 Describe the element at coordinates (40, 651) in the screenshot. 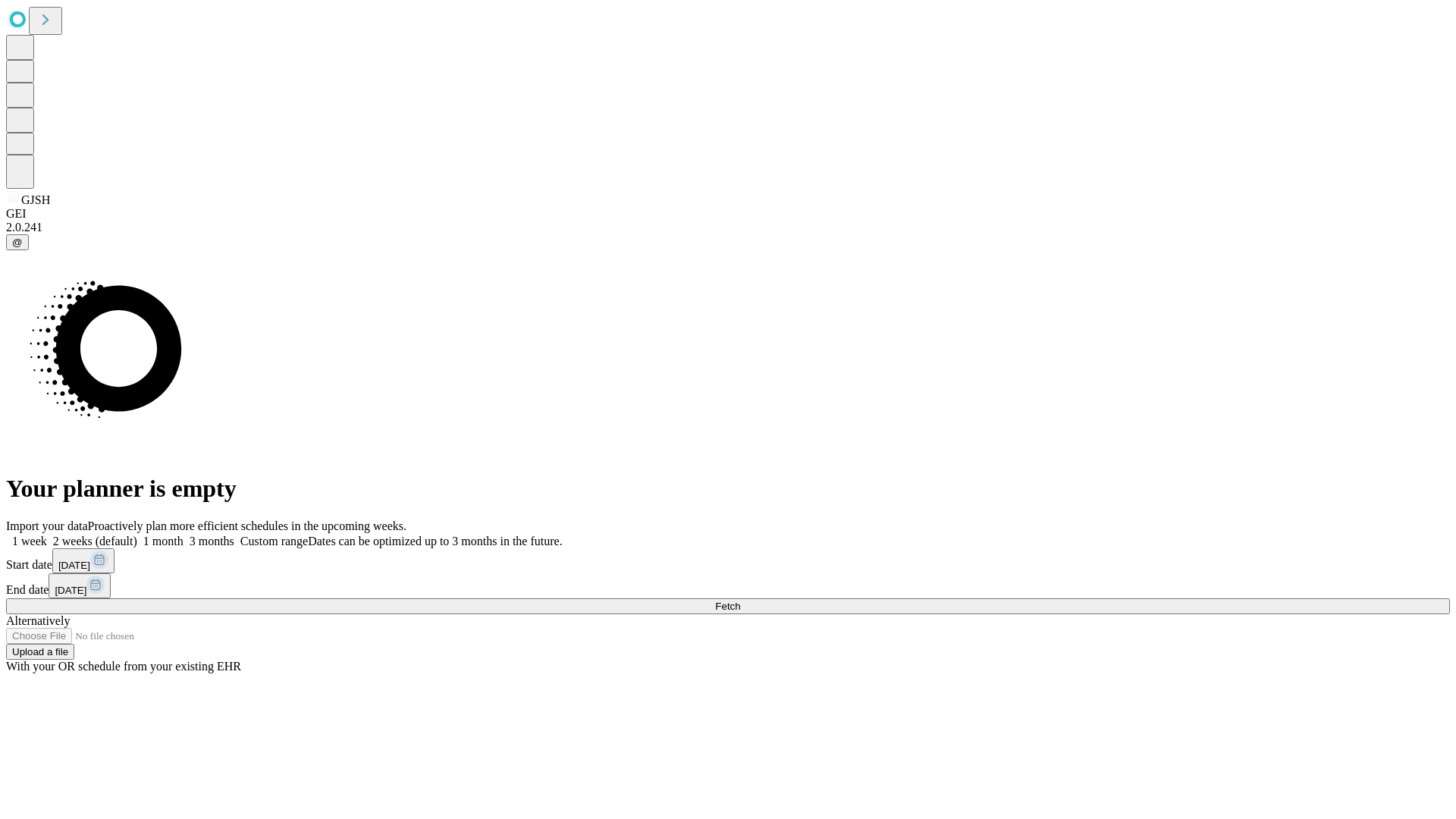

I see `button: Upload a file` at that location.